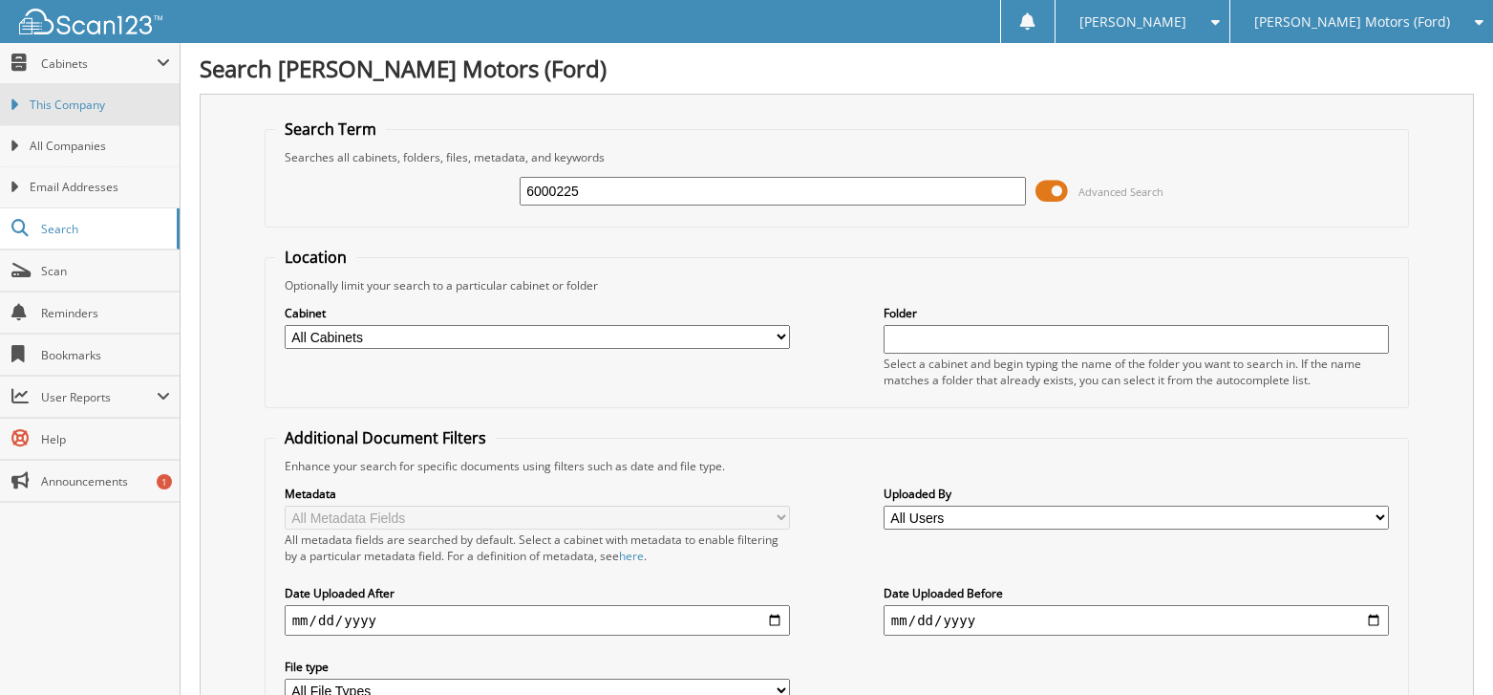  What do you see at coordinates (91, 21) in the screenshot?
I see `img: scan123-logo-white.svg` at bounding box center [91, 21].